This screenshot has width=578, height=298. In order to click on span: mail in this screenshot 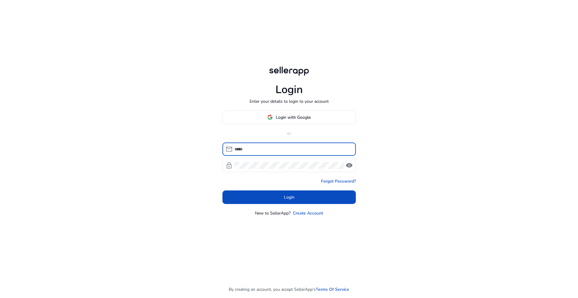, I will do `click(229, 149)`.